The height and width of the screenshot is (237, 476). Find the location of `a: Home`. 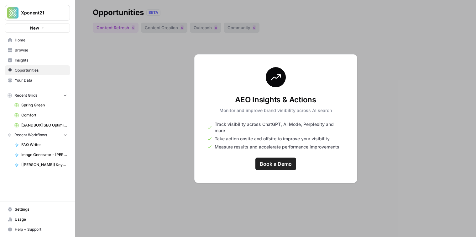

a: Home is located at coordinates (37, 40).